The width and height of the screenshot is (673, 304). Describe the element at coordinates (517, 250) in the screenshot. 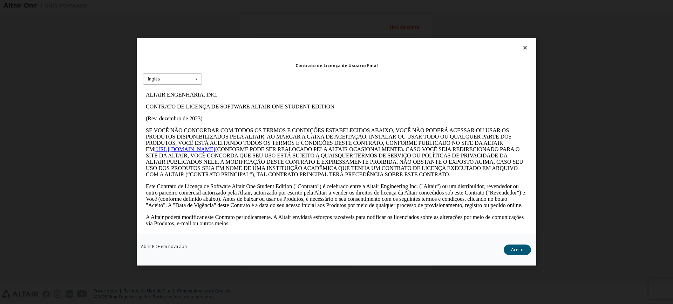

I see `font: Aceito` at that location.